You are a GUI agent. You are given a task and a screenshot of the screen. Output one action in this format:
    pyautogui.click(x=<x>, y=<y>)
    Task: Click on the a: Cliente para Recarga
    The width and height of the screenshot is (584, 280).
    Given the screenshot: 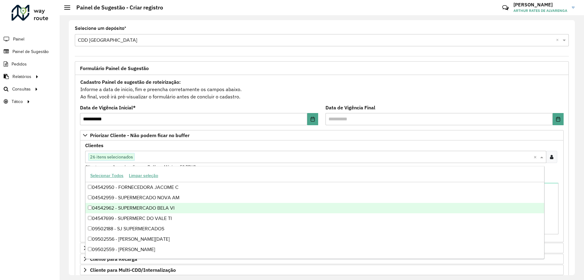 What is the action you would take?
    pyautogui.click(x=322, y=259)
    